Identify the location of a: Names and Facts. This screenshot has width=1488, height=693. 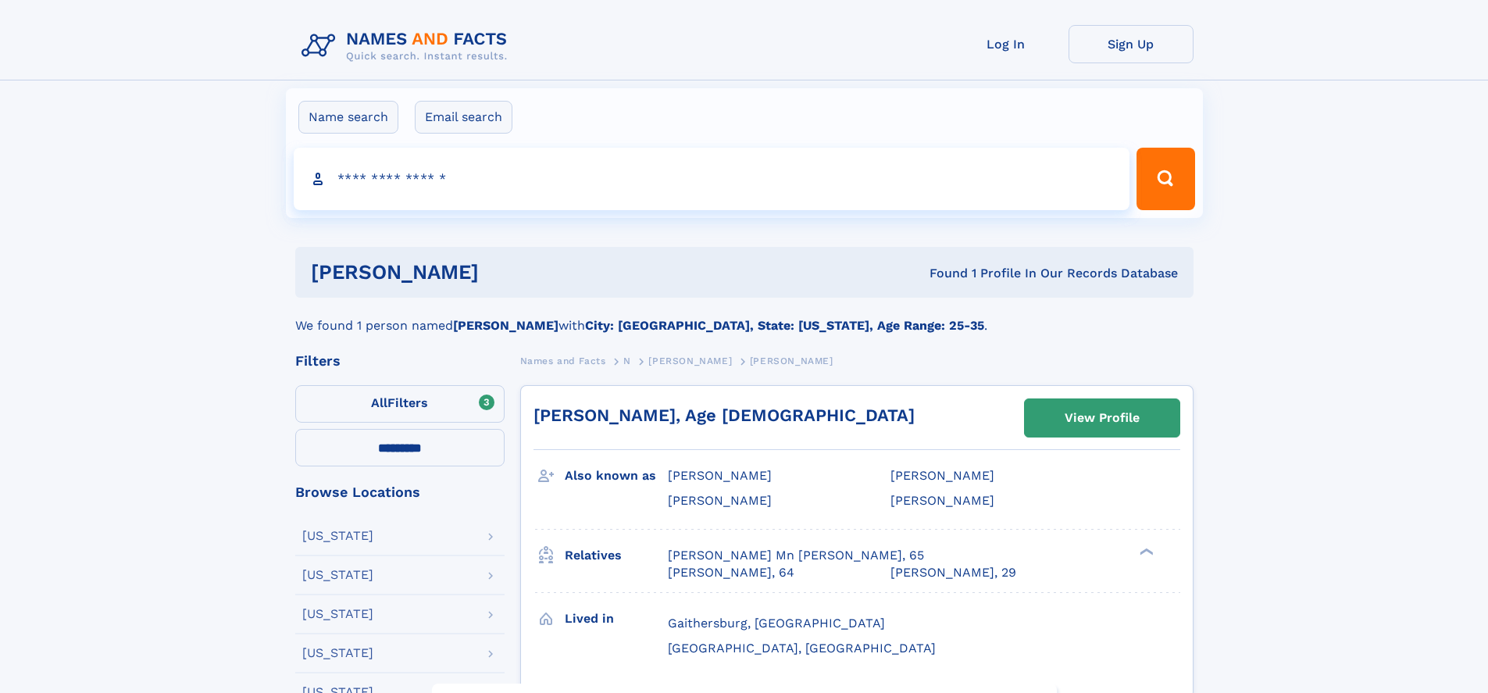
(563, 360).